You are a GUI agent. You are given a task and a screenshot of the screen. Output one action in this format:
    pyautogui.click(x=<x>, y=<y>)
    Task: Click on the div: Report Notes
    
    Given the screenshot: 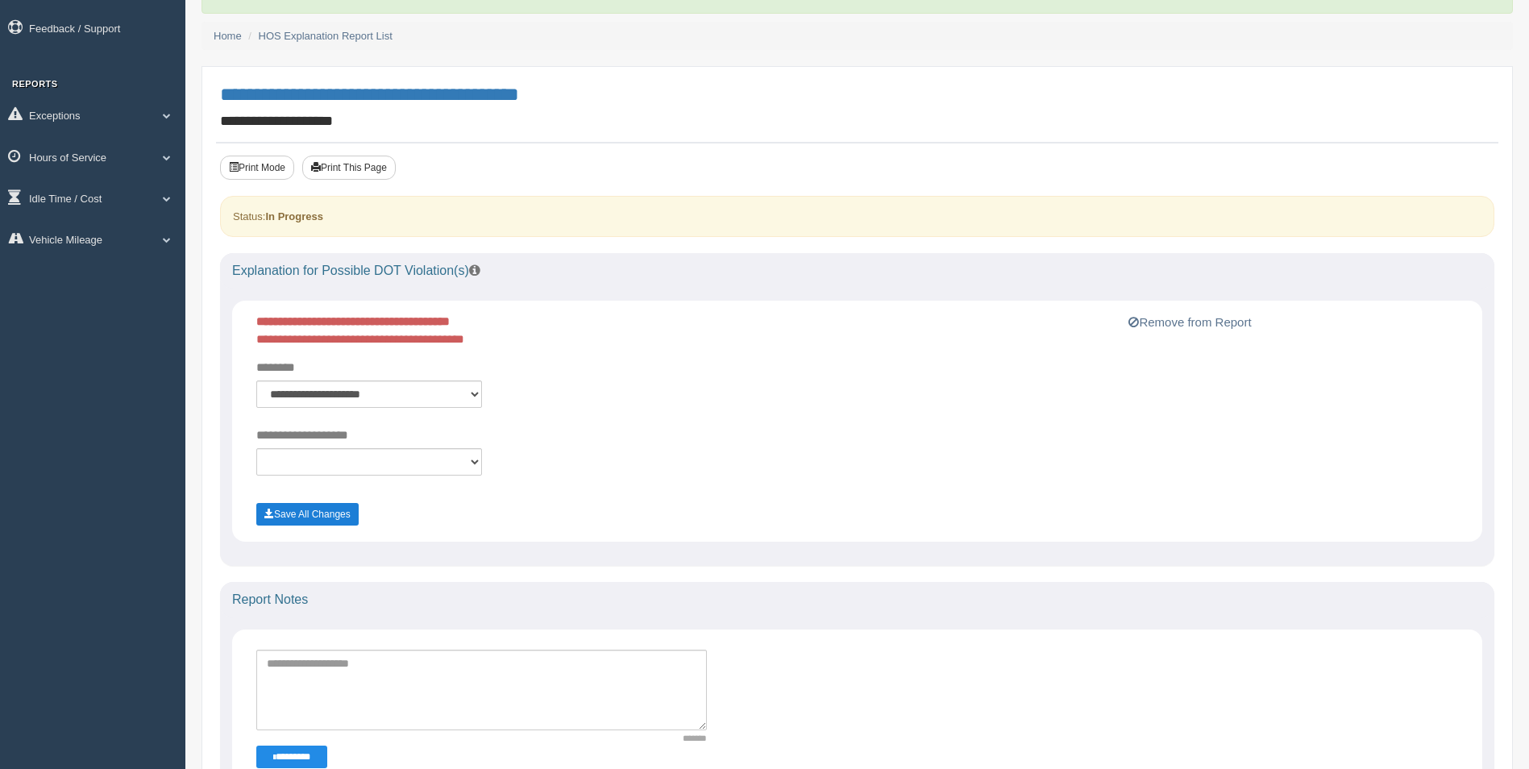 What is the action you would take?
    pyautogui.click(x=857, y=600)
    